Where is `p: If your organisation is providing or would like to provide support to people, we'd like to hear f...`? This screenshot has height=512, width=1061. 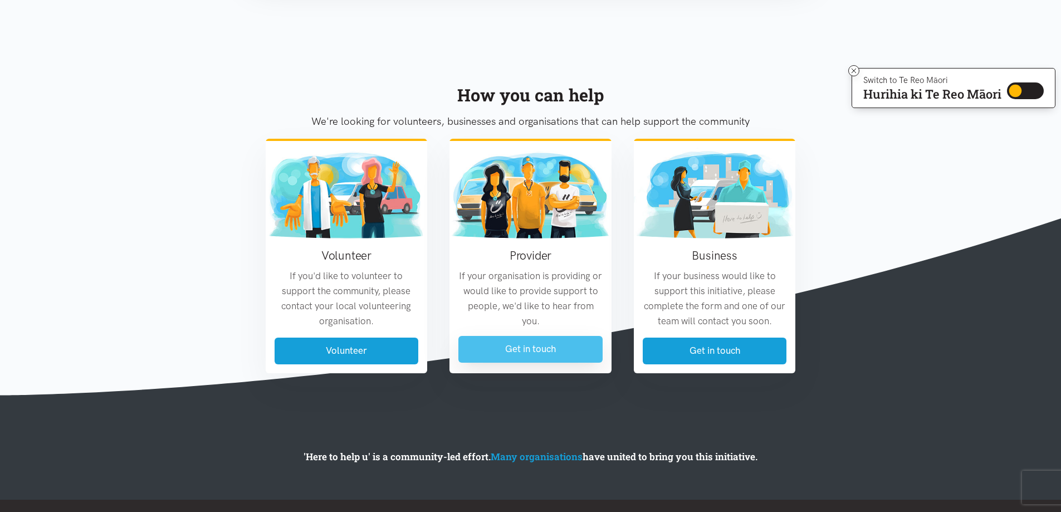 p: If your organisation is providing or would like to provide support to people, we'd like to hear f... is located at coordinates (530, 299).